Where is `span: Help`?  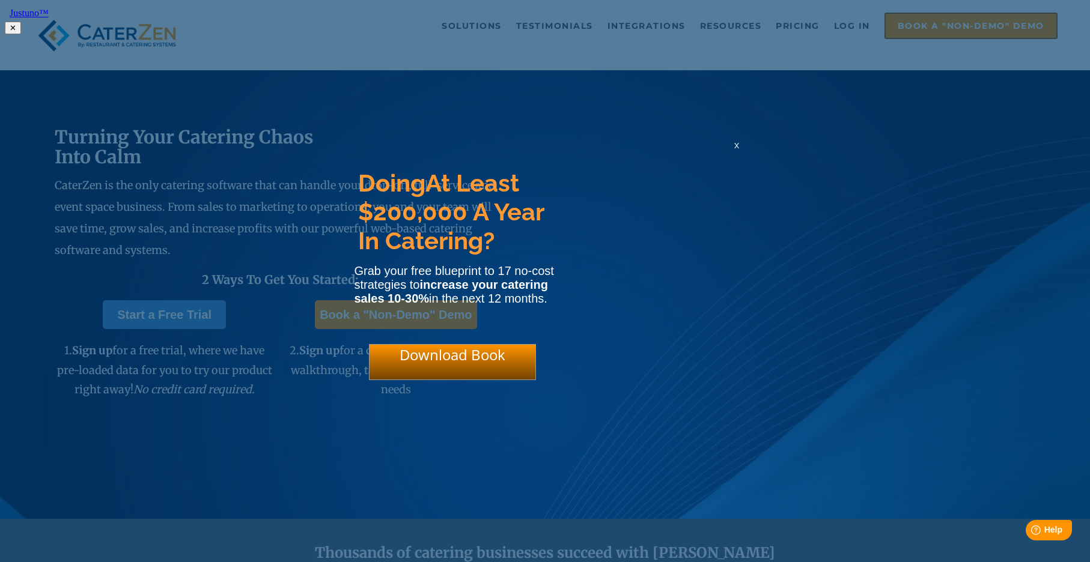 span: Help is located at coordinates (70, 14).